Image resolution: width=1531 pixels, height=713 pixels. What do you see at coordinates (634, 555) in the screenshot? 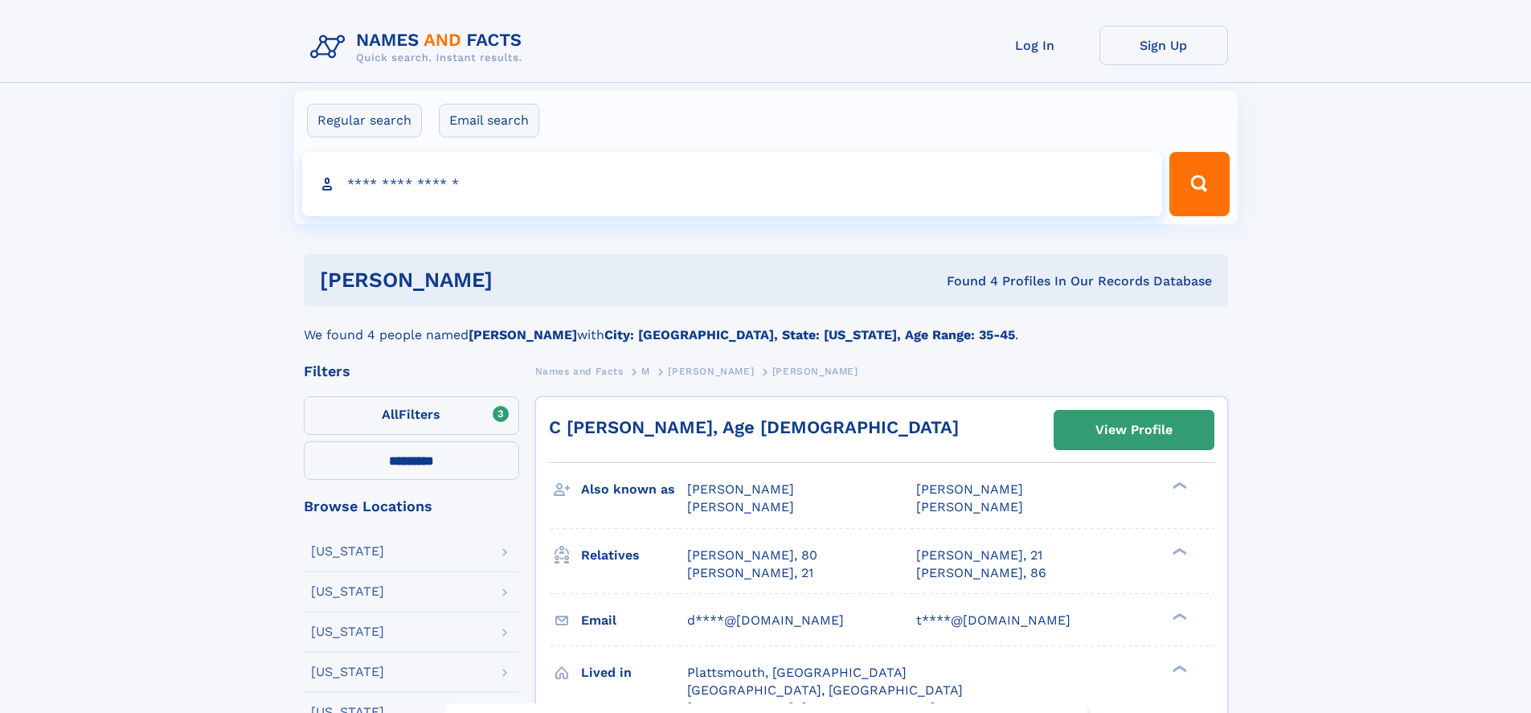
I see `h3: Relatives` at bounding box center [634, 555].